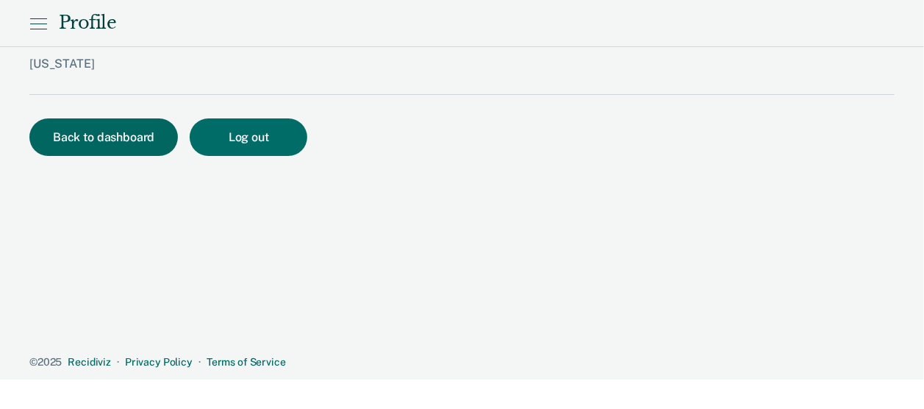 This screenshot has width=924, height=409. I want to click on button: Log out, so click(249, 137).